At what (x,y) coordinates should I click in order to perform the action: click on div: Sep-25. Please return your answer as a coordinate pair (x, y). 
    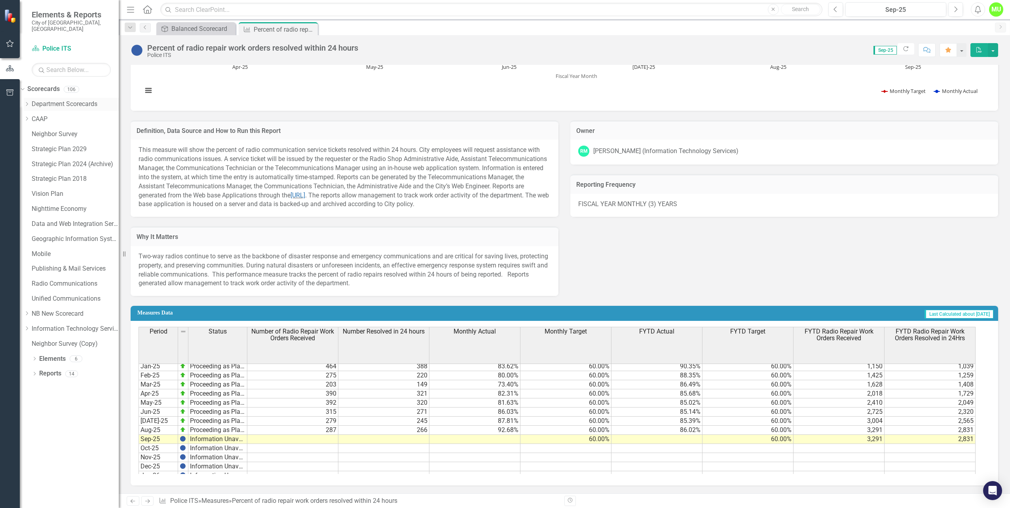
    Looking at the image, I should click on (896, 10).